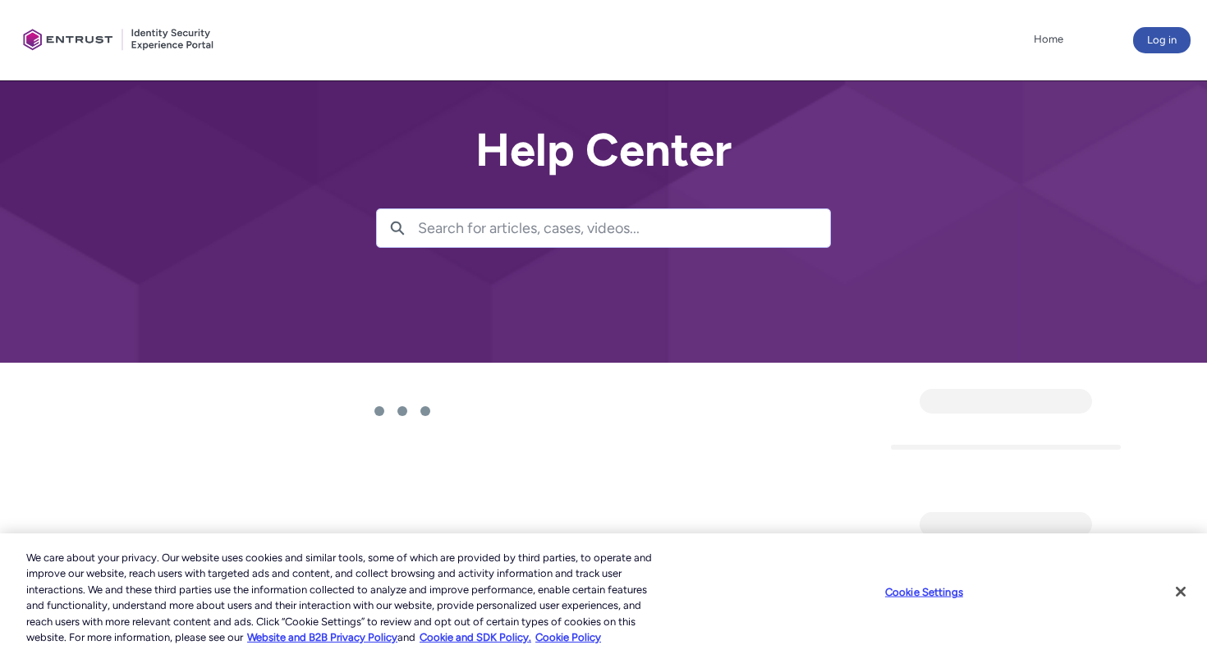 This screenshot has height=654, width=1207. What do you see at coordinates (322, 637) in the screenshot?
I see `a: More information about our cookie policy., opens in a new tab` at bounding box center [322, 637].